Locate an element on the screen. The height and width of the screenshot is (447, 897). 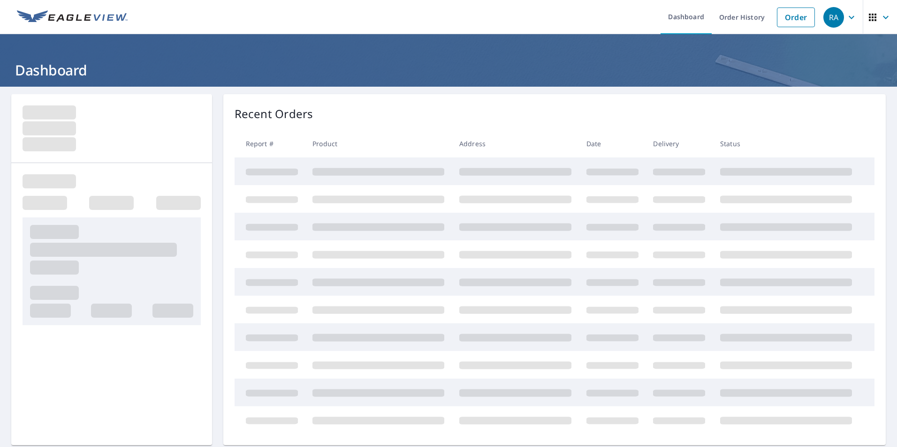
div: RA is located at coordinates (833, 17).